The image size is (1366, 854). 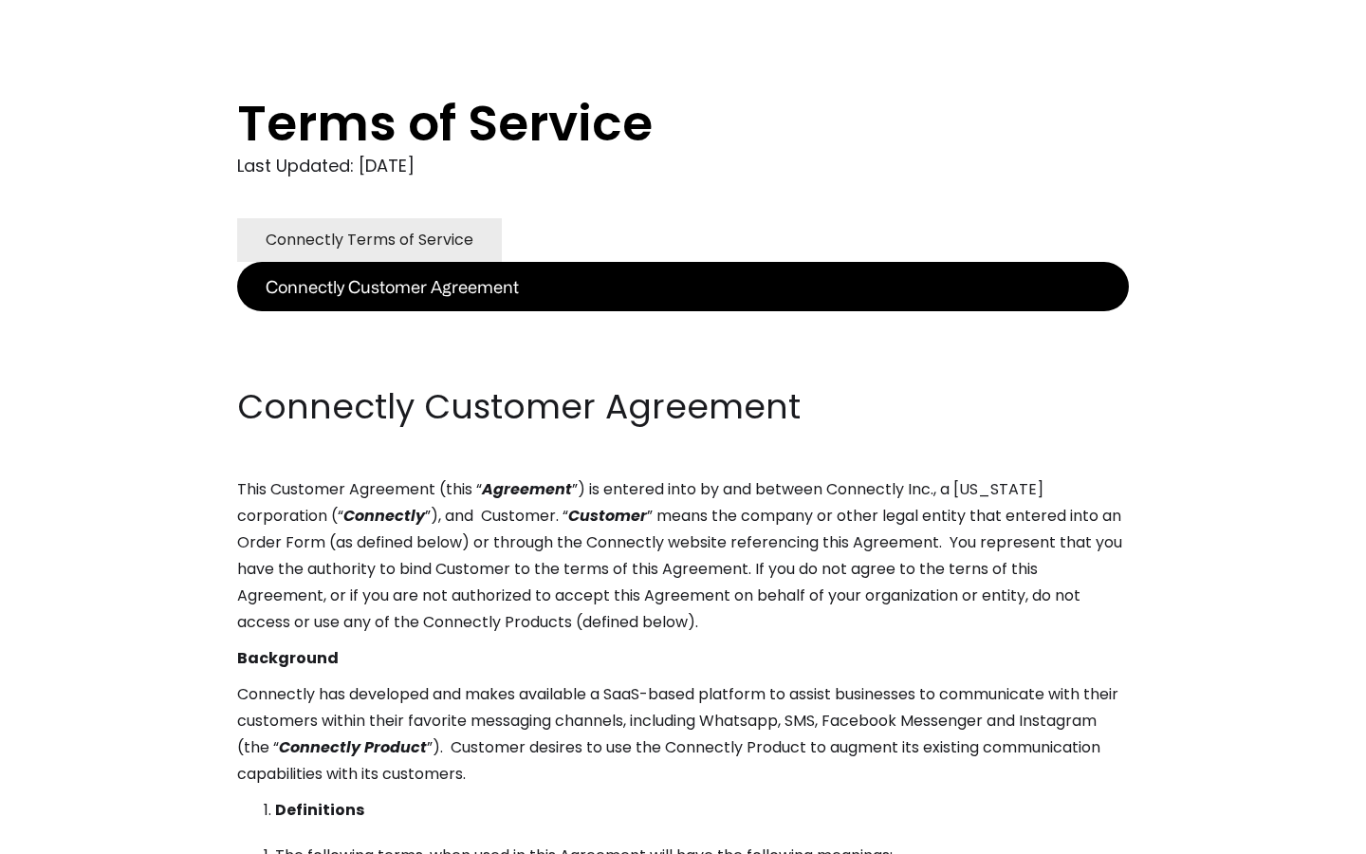 I want to click on aside: Language selected: English, so click(x=66, y=833).